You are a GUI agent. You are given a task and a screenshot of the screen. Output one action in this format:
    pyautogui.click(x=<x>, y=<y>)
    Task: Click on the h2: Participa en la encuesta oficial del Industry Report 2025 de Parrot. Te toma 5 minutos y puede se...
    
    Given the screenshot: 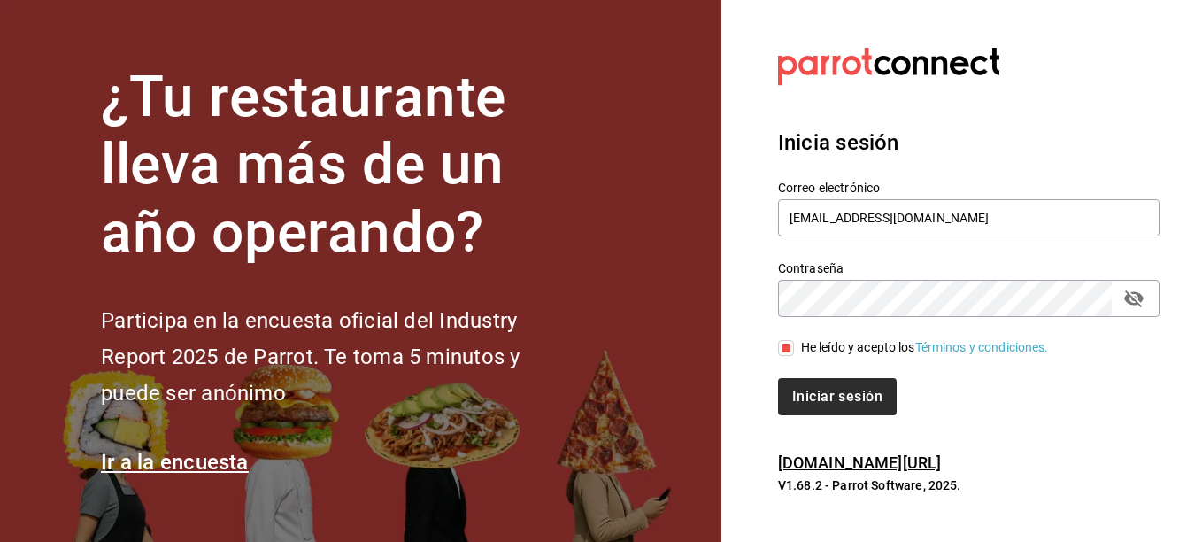 What is the action you would take?
    pyautogui.click(x=340, y=357)
    